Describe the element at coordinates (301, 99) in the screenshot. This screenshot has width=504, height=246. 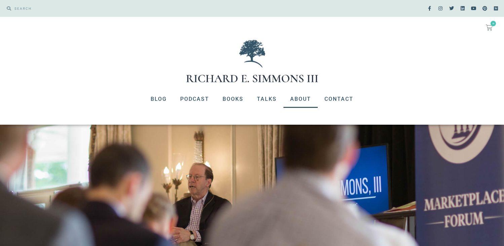
I see `a: About` at that location.